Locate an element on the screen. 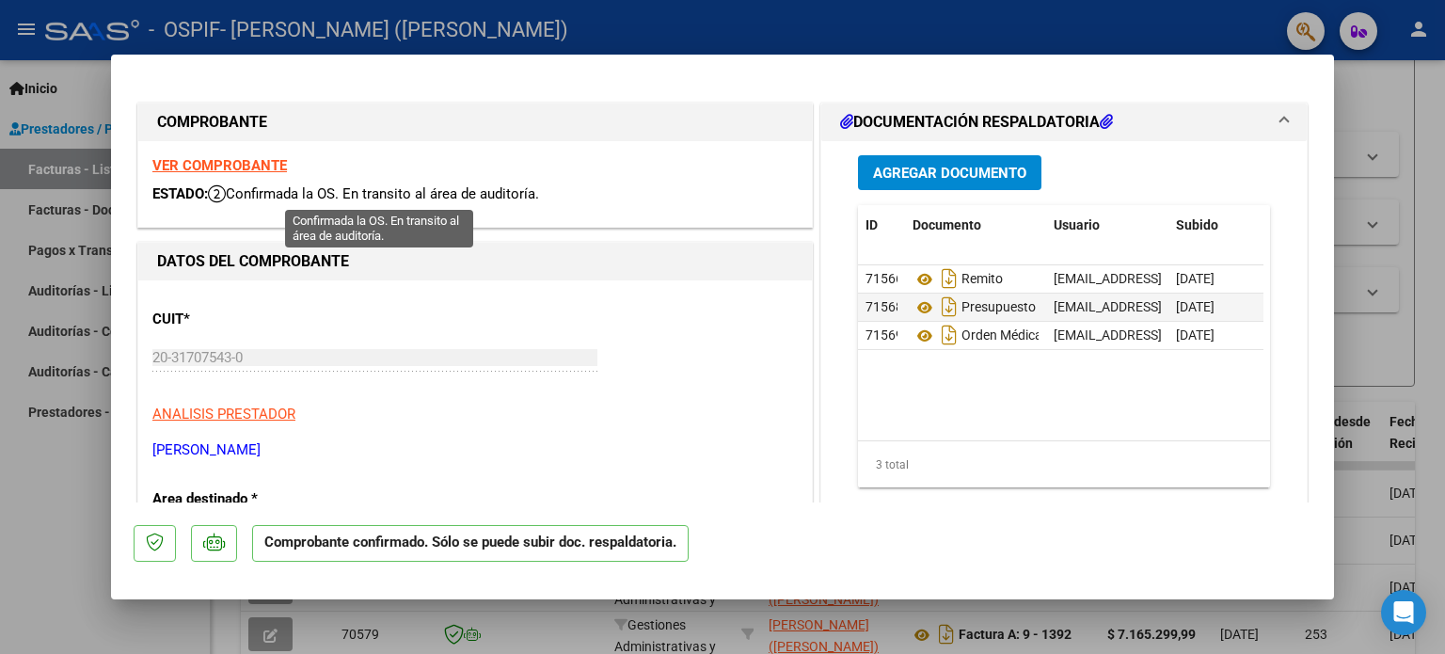 The width and height of the screenshot is (1445, 654). span: Documento is located at coordinates (946, 225).